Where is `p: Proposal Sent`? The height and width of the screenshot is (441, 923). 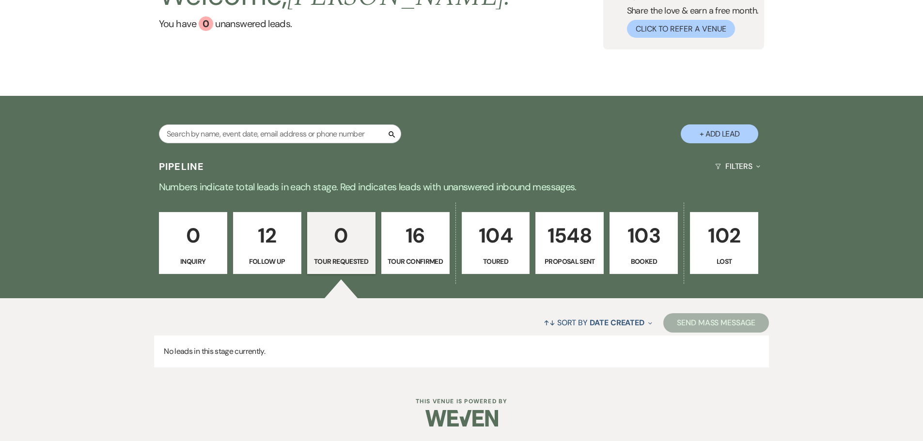
p: Proposal Sent is located at coordinates (569, 262).